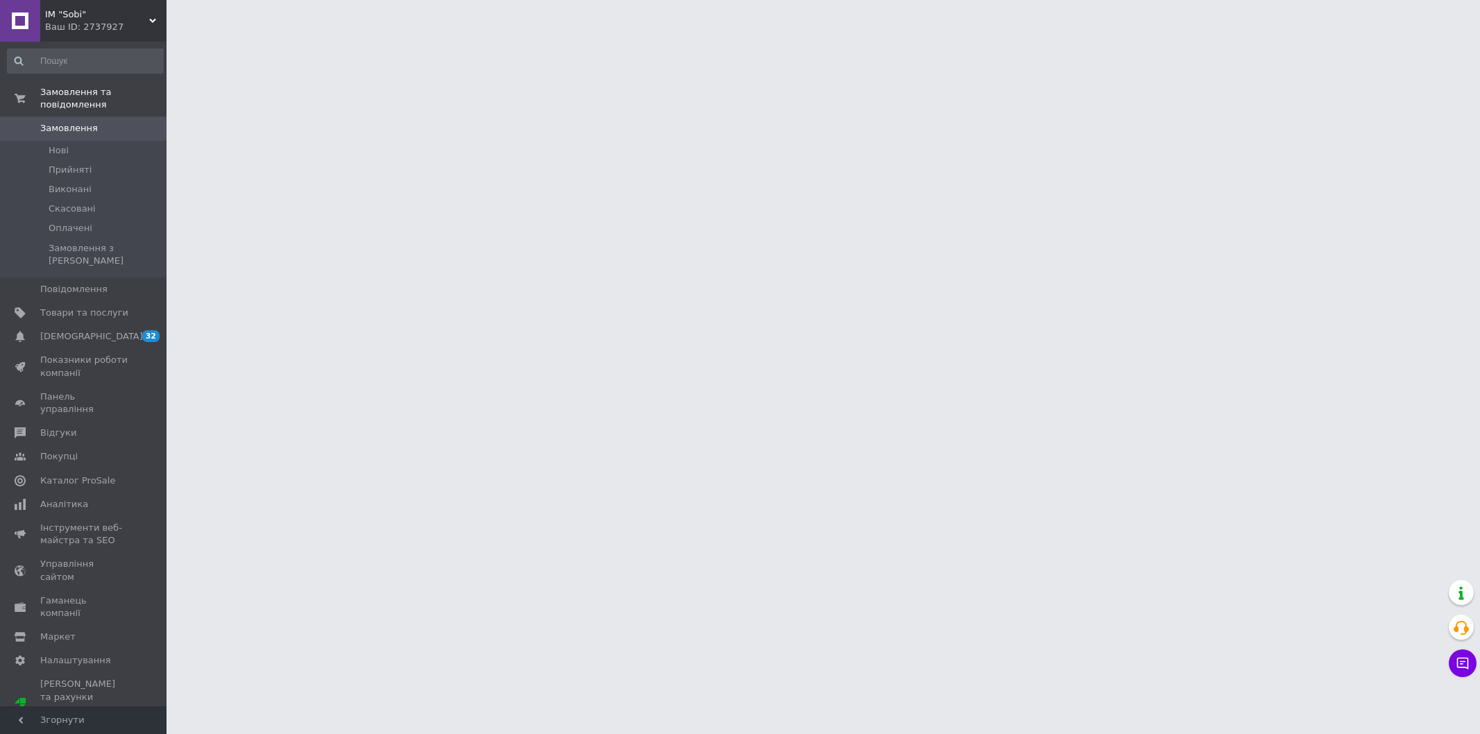 Image resolution: width=1480 pixels, height=734 pixels. Describe the element at coordinates (70, 228) in the screenshot. I see `span: Оплачені` at that location.